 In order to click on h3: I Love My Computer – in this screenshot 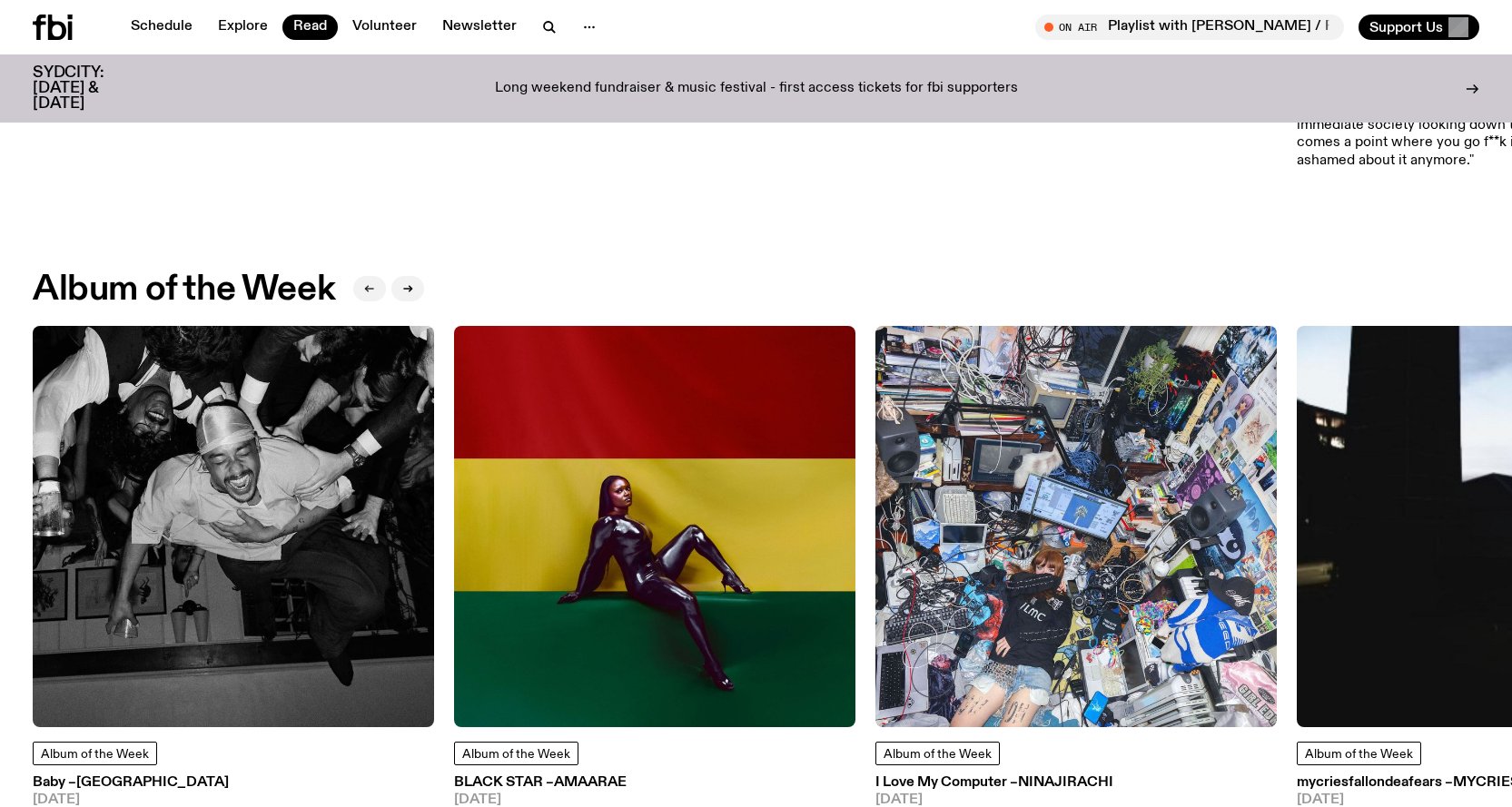, I will do `click(1077, 783)`.